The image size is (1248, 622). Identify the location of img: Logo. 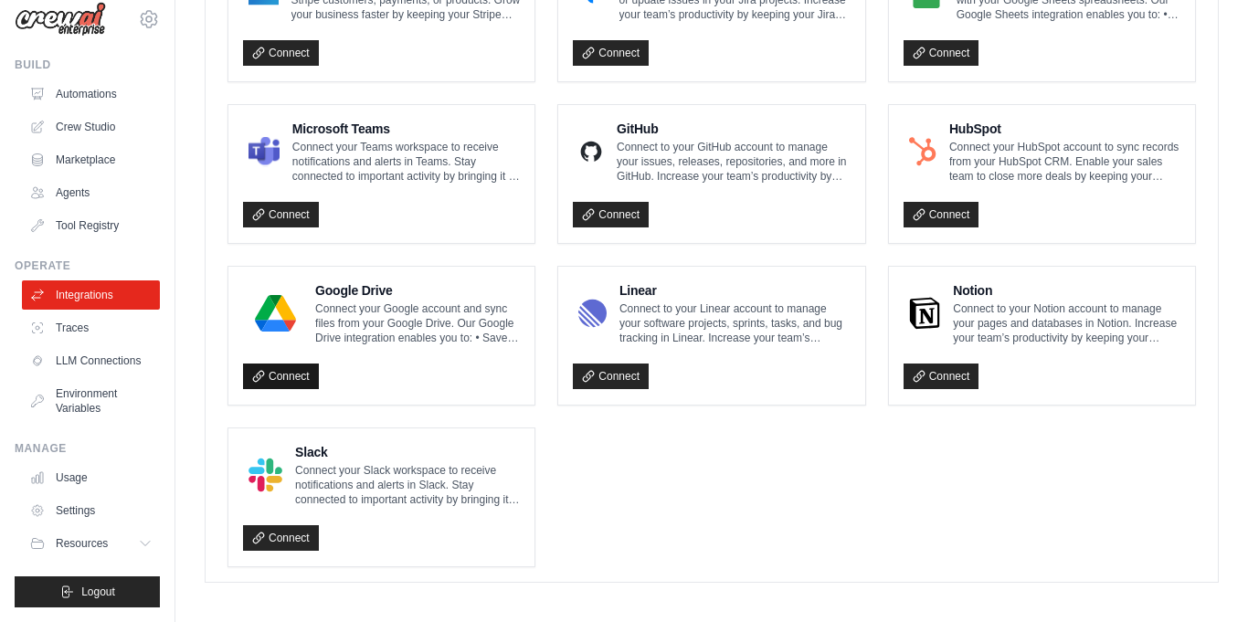
(60, 19).